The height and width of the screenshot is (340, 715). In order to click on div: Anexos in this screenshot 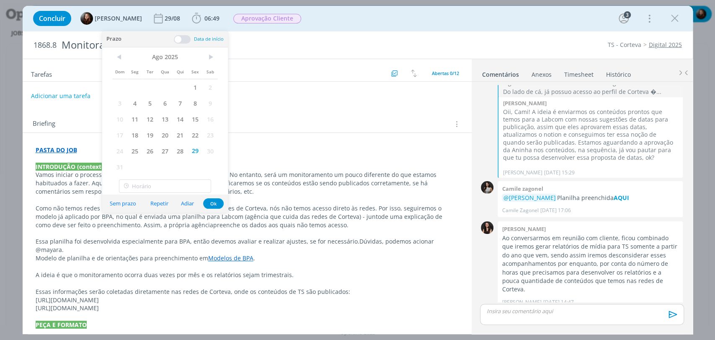, I will do `click(541, 75)`.